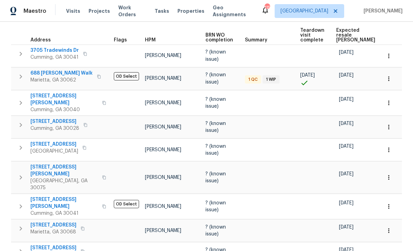 Image resolution: width=413 pixels, height=251 pixels. I want to click on span: Visits, so click(73, 11).